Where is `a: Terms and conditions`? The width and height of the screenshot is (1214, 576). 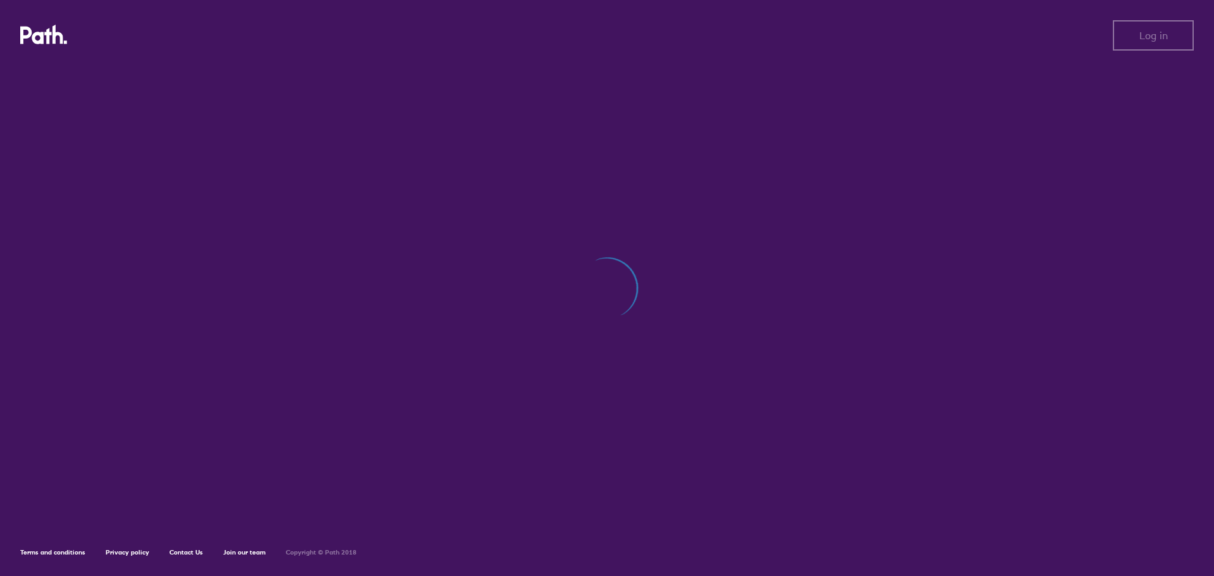 a: Terms and conditions is located at coordinates (52, 552).